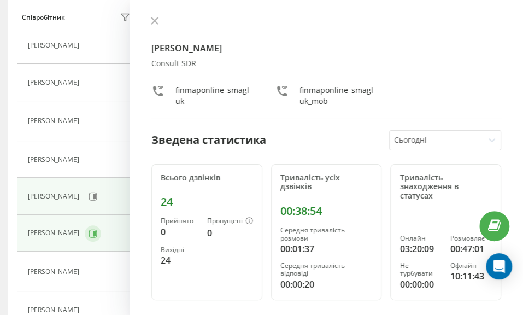  What do you see at coordinates (471, 238) in the screenshot?
I see `div: Розмовляє` at bounding box center [471, 238].